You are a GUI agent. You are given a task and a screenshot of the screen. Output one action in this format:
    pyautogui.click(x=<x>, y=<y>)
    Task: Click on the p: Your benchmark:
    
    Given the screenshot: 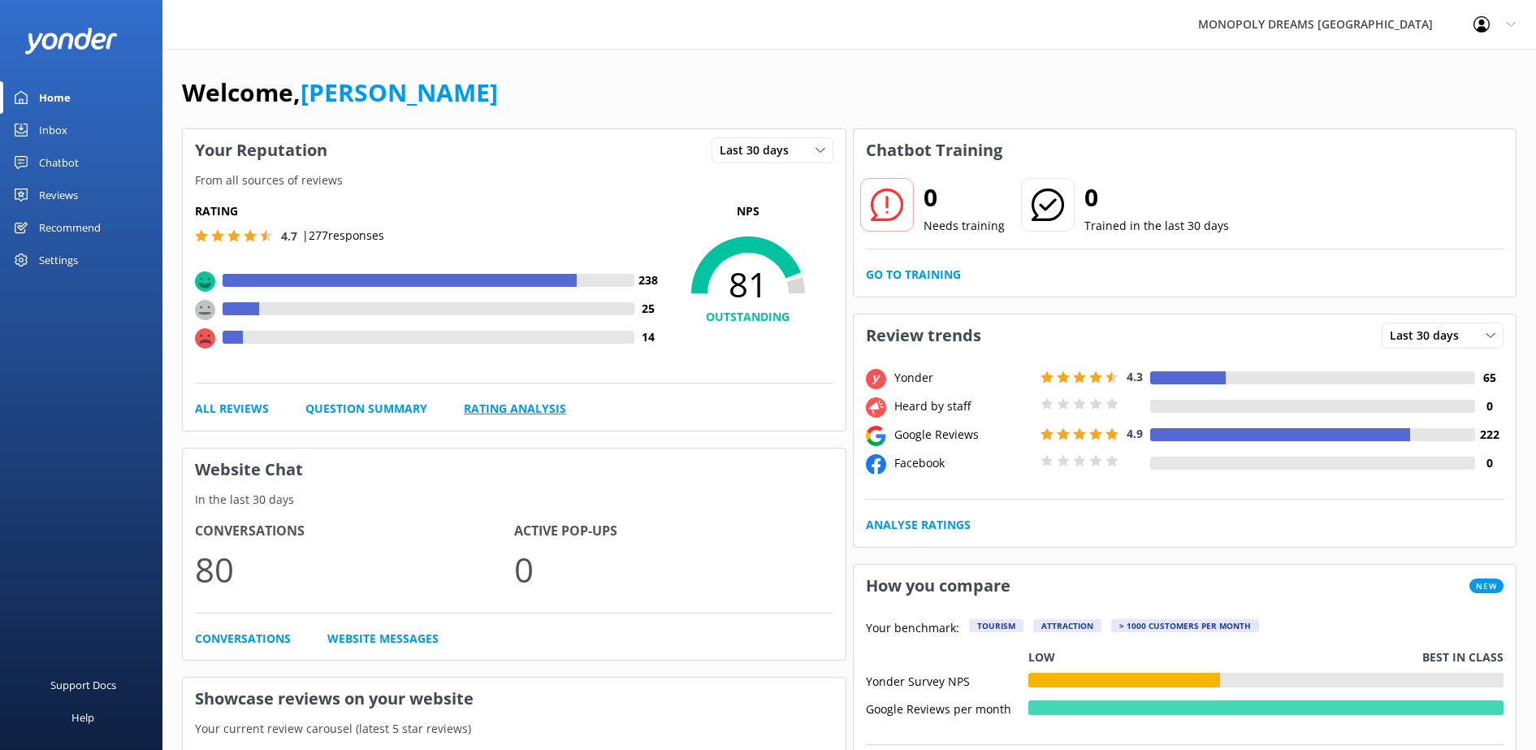 What is the action you would take?
    pyautogui.click(x=912, y=629)
    